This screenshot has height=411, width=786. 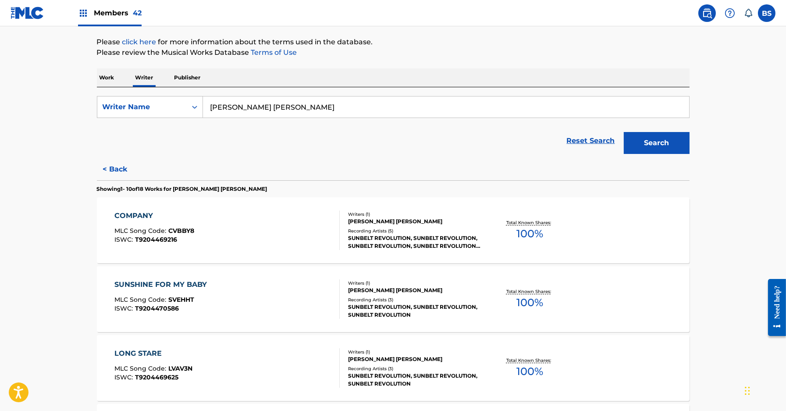 I want to click on button: Search, so click(x=656, y=143).